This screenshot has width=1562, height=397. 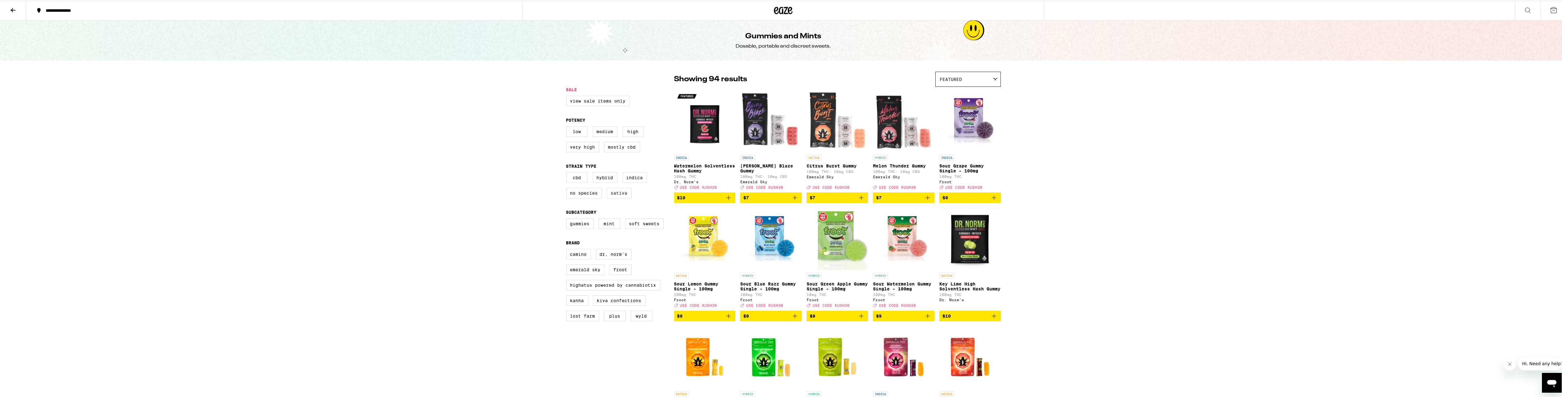 What do you see at coordinates (970, 356) in the screenshot?
I see `img: Emerald Sky - Spicy Chili Mango Live Resin Gummies` at bounding box center [970, 356].